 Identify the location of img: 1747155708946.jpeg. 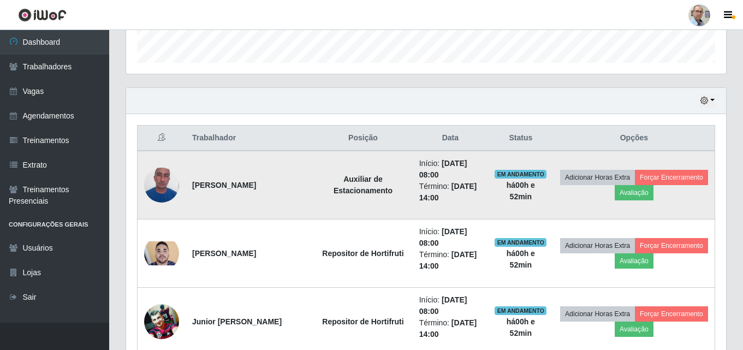
(161, 321).